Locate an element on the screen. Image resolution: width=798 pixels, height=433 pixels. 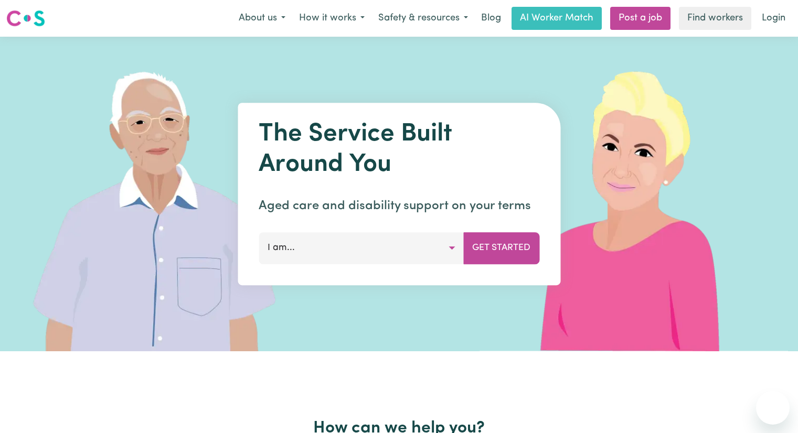
img: Careseekers logo is located at coordinates (26, 18).